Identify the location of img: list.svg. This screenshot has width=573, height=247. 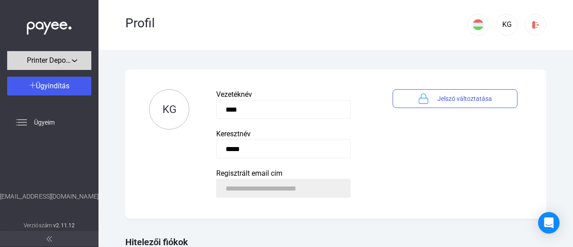
(21, 122).